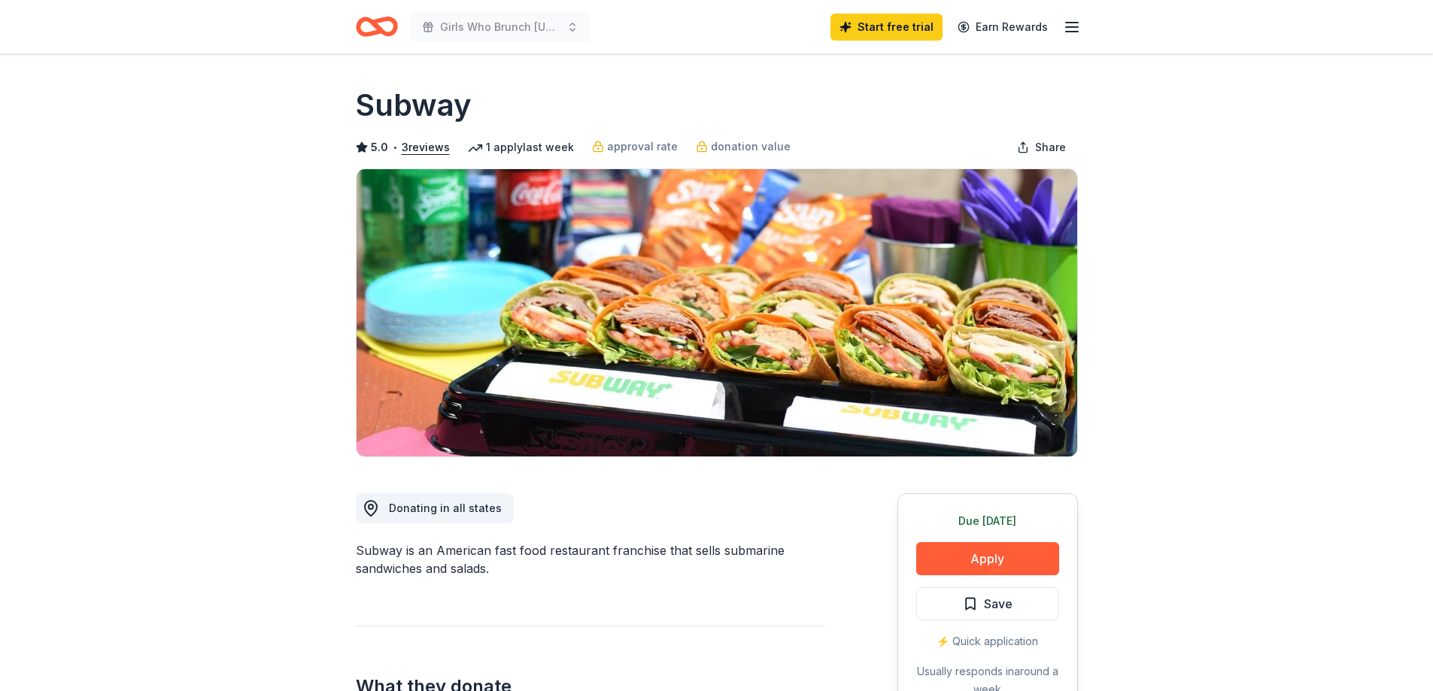  What do you see at coordinates (717, 313) in the screenshot?
I see `img: Image for Subway` at bounding box center [717, 313].